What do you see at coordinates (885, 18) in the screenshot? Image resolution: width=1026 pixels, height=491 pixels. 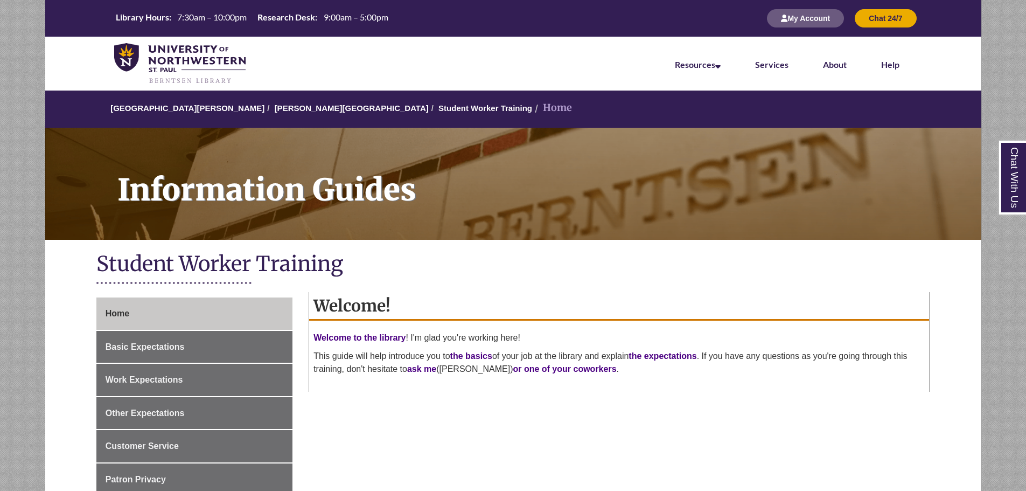 I see `a: Chat 24/7` at bounding box center [885, 18].